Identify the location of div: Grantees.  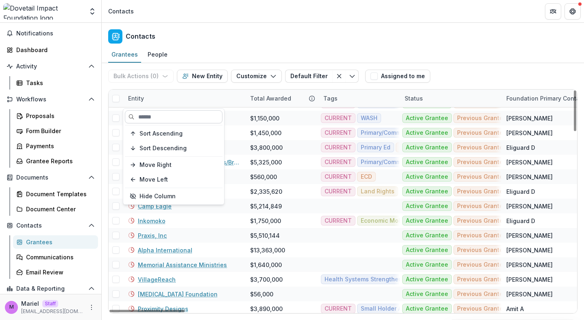
(125, 54).